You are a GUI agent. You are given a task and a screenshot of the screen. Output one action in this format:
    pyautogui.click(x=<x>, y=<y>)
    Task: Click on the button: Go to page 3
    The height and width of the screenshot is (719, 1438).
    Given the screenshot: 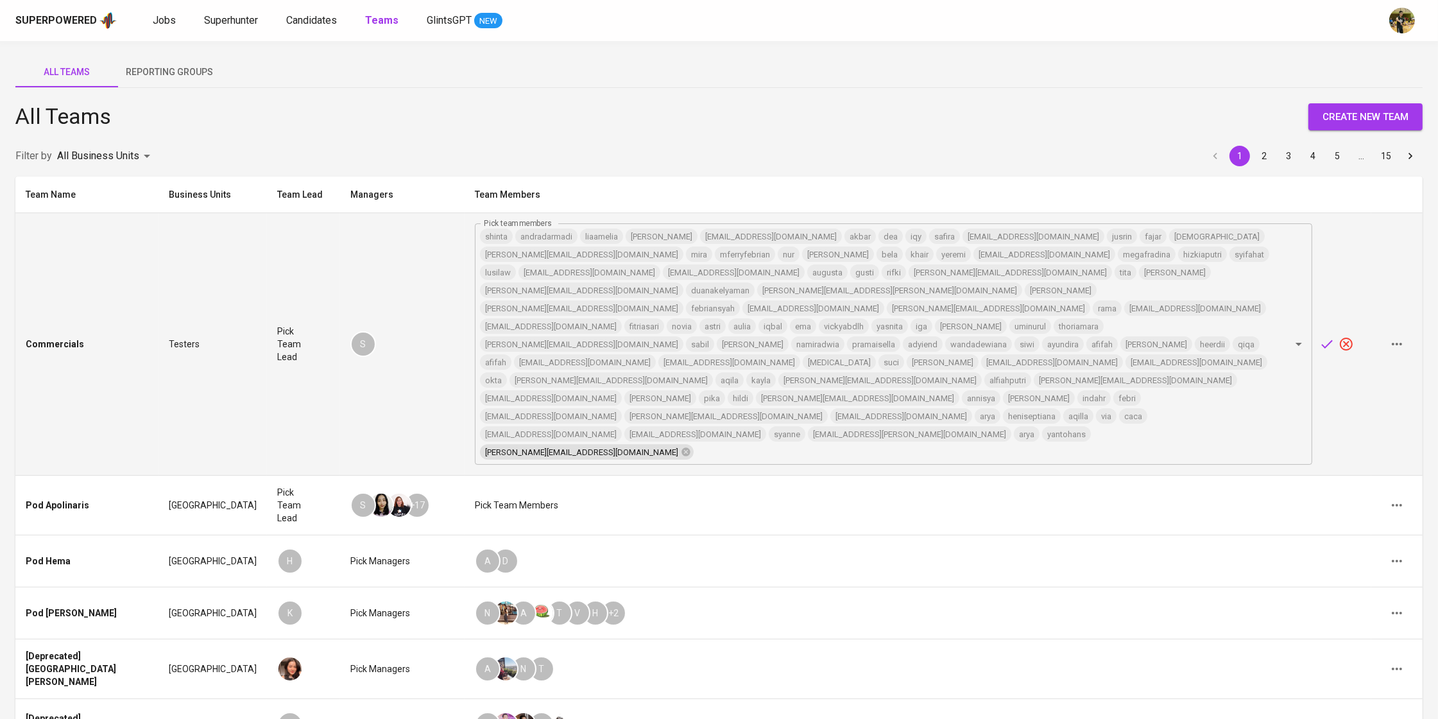 What is the action you would take?
    pyautogui.click(x=1288, y=156)
    